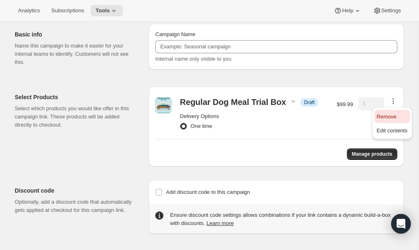 This screenshot has height=250, width=419. What do you see at coordinates (372, 154) in the screenshot?
I see `button: Manage products` at bounding box center [372, 154].